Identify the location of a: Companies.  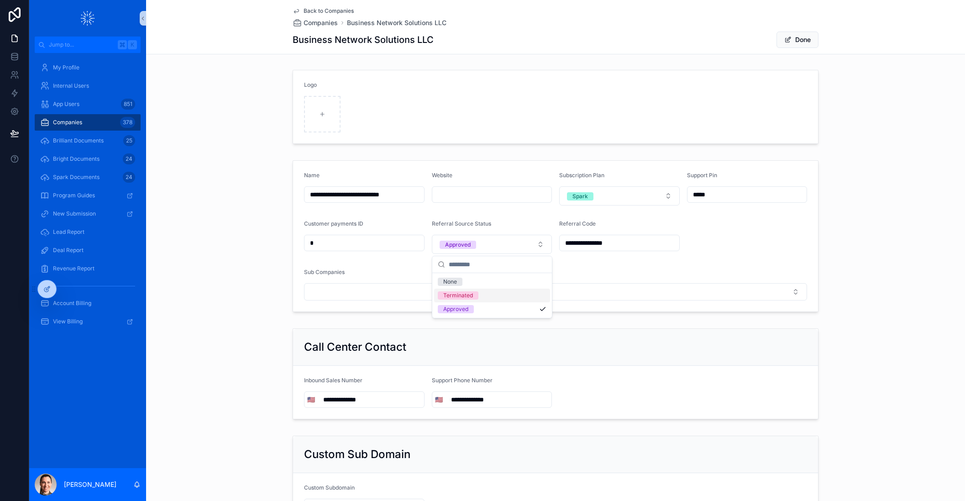
(315, 23).